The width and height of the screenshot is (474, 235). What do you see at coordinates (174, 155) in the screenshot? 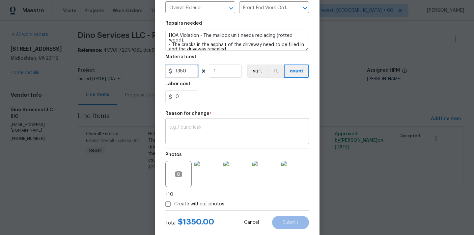
I see `h5: Photos` at bounding box center [174, 155].